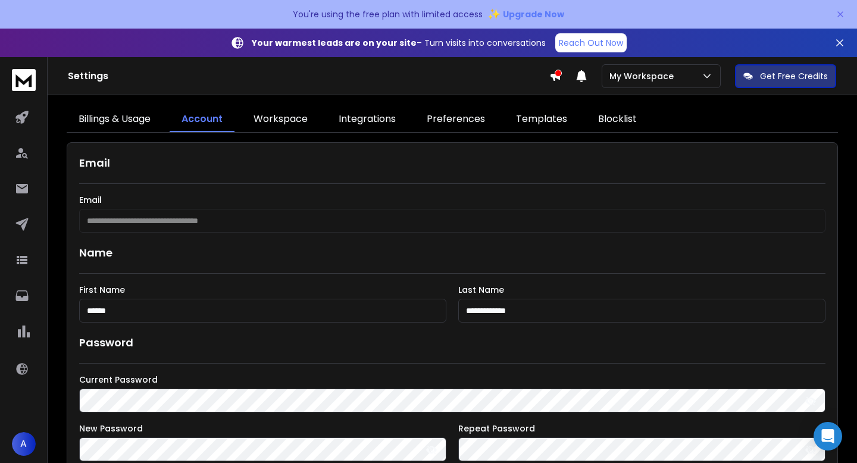  What do you see at coordinates (367, 120) in the screenshot?
I see `a: Integrations` at bounding box center [367, 120].